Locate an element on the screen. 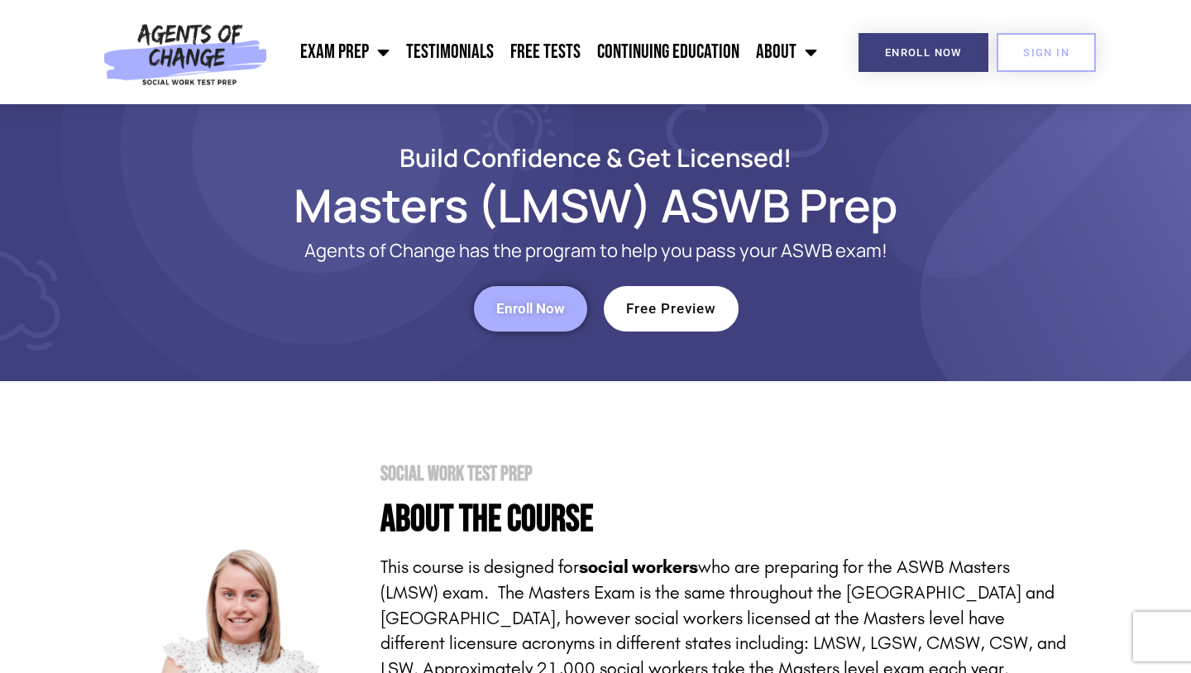  a: Free Preview is located at coordinates (671, 308).